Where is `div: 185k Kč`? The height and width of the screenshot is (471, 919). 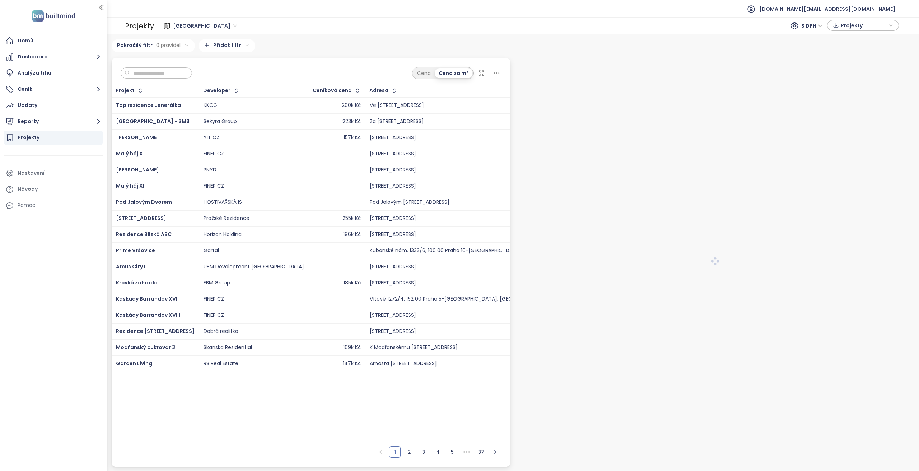 div: 185k Kč is located at coordinates (352, 283).